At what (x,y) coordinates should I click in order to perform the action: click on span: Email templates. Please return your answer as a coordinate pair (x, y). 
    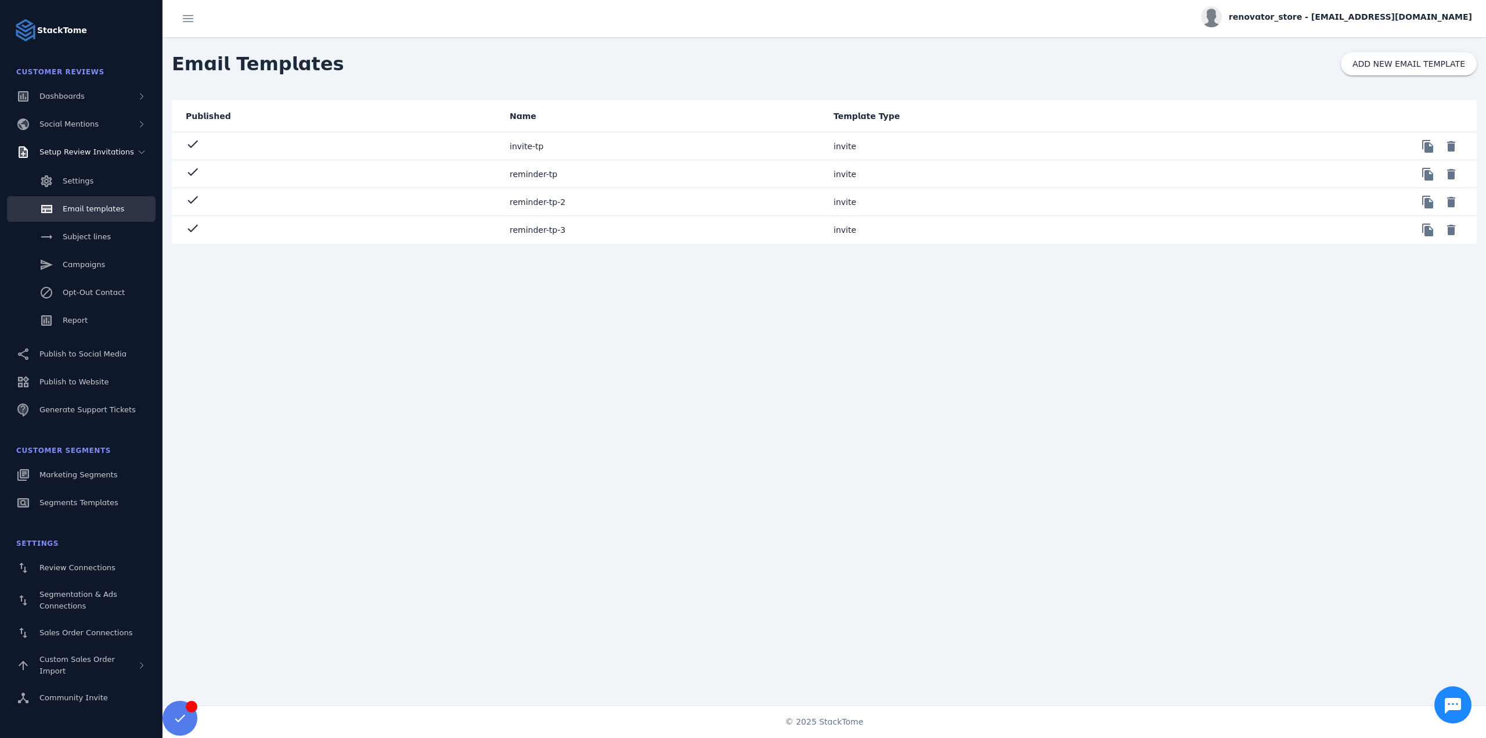
    Looking at the image, I should click on (93, 208).